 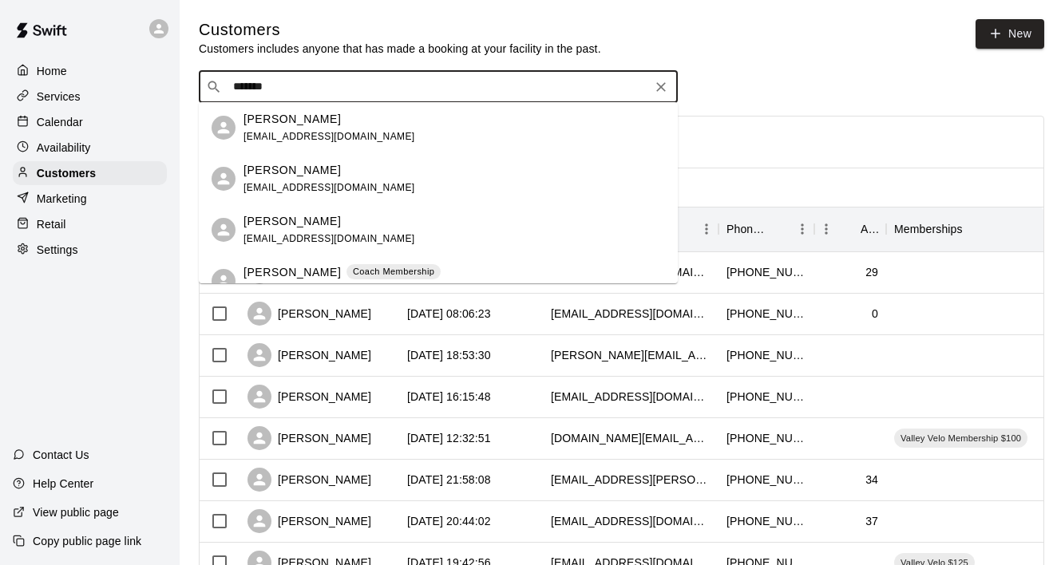 What do you see at coordinates (766, 314) in the screenshot?
I see `div: +447491965509` at bounding box center [766, 314].